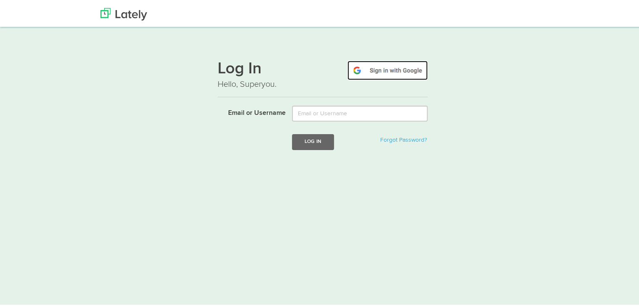 This screenshot has width=639, height=306. I want to click on img: Lately, so click(123, 13).